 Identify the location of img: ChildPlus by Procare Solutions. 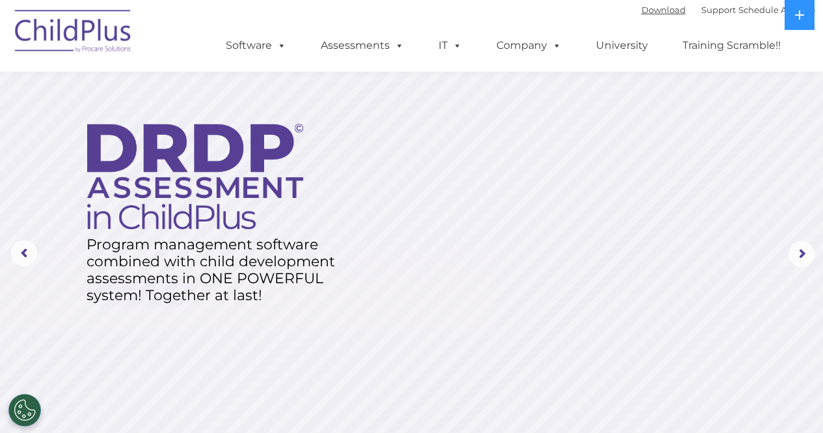
(74, 33).